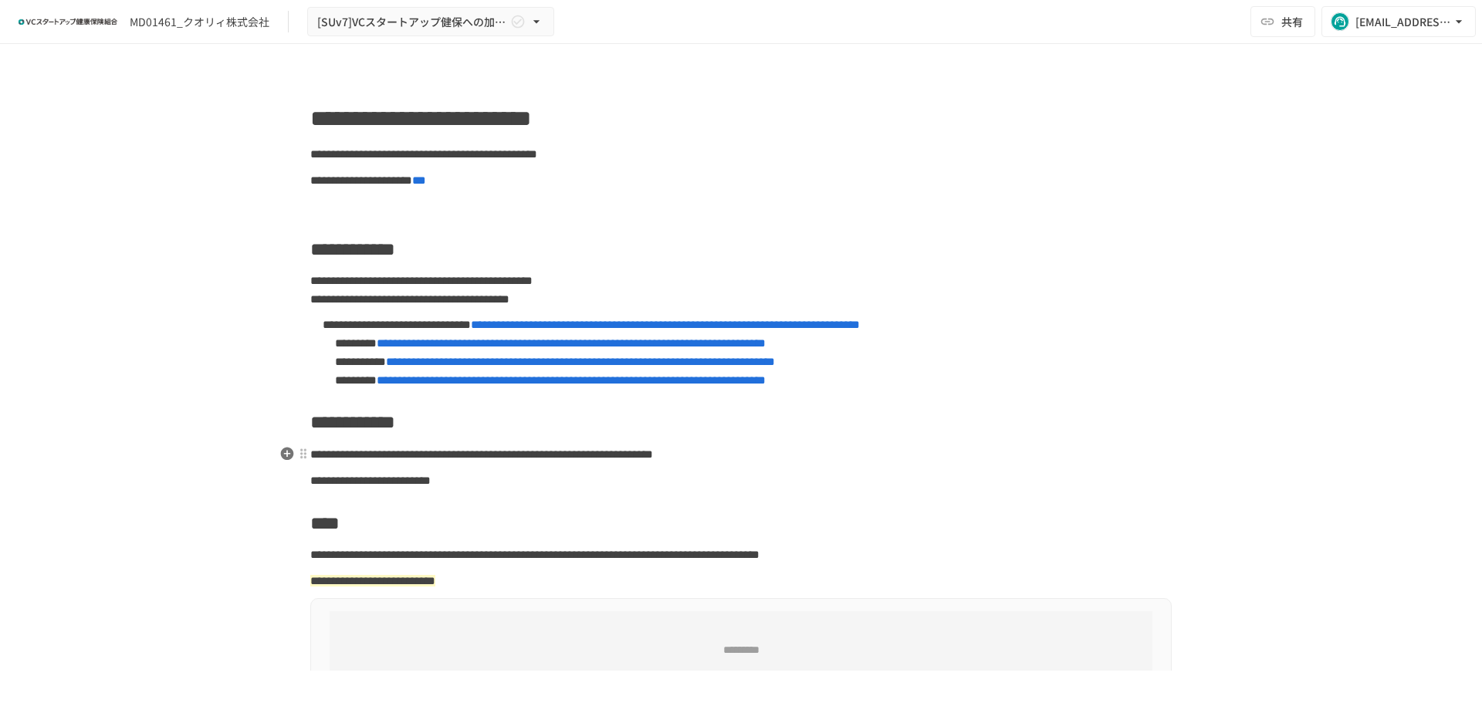  I want to click on span: [SUv7]VCスタートアップ健保への加入申請手続き, so click(412, 22).